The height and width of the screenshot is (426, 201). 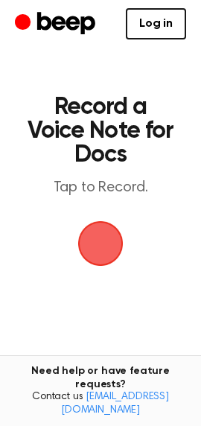 What do you see at coordinates (100, 131) in the screenshot?
I see `h1: Record a Voice Note for Docs` at bounding box center [100, 131].